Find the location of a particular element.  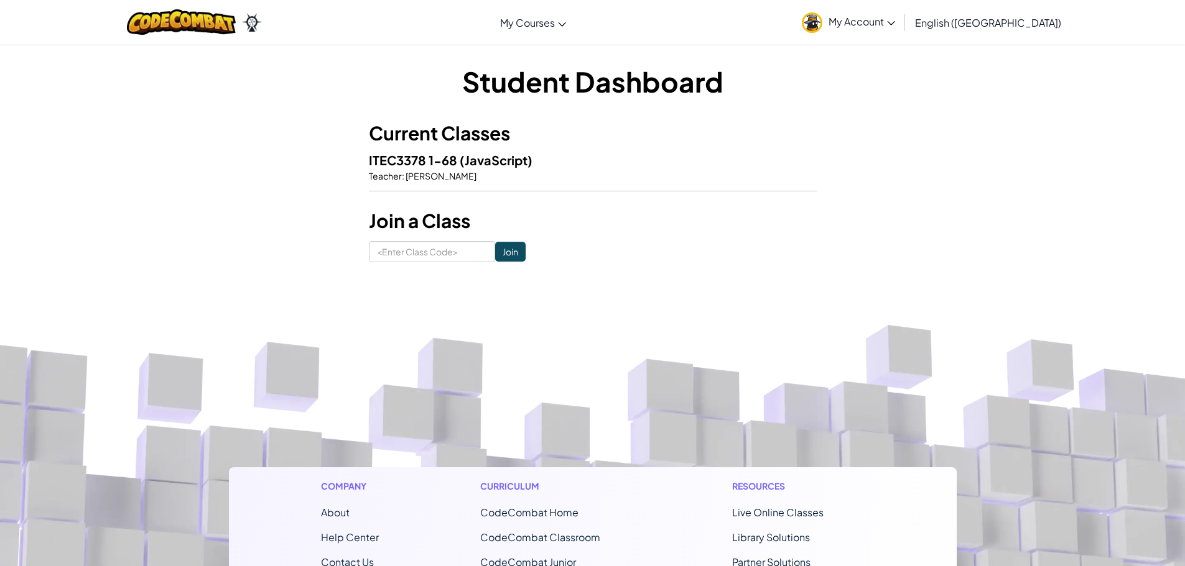

span: My Courses is located at coordinates (527, 22).